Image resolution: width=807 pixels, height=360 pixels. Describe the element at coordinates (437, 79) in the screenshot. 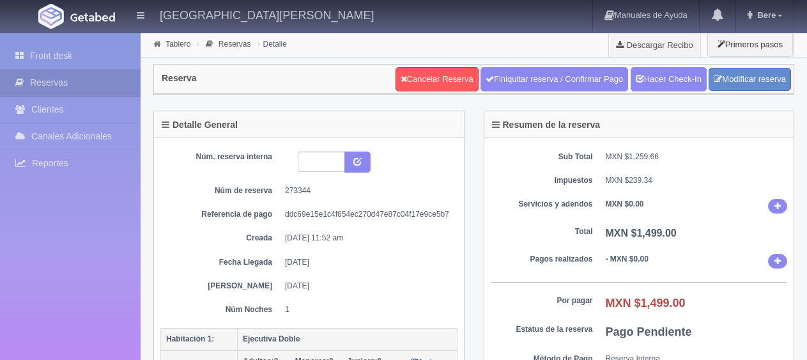

I see `a: Cancelar Reserva` at that location.